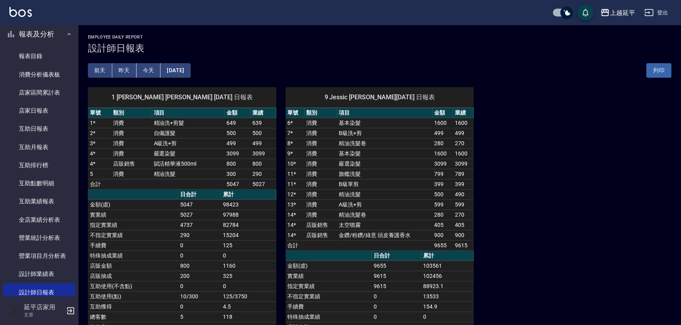  I want to click on td: 639, so click(263, 123).